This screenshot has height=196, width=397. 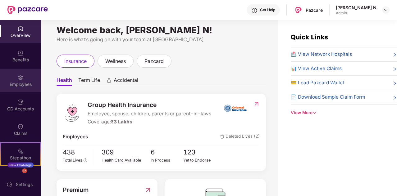 What do you see at coordinates (116, 61) in the screenshot?
I see `span: wellness` at bounding box center [116, 61].